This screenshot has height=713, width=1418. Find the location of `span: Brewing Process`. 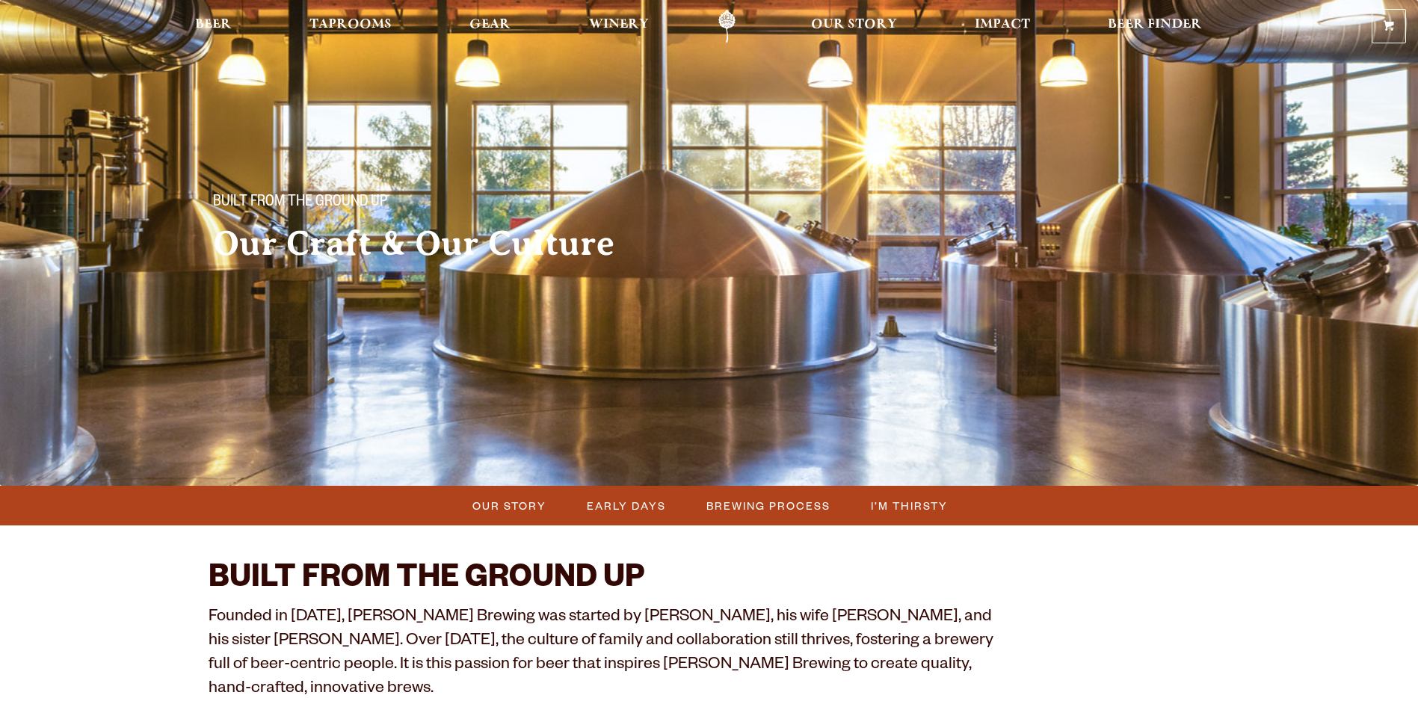

span: Brewing Process is located at coordinates (768, 505).